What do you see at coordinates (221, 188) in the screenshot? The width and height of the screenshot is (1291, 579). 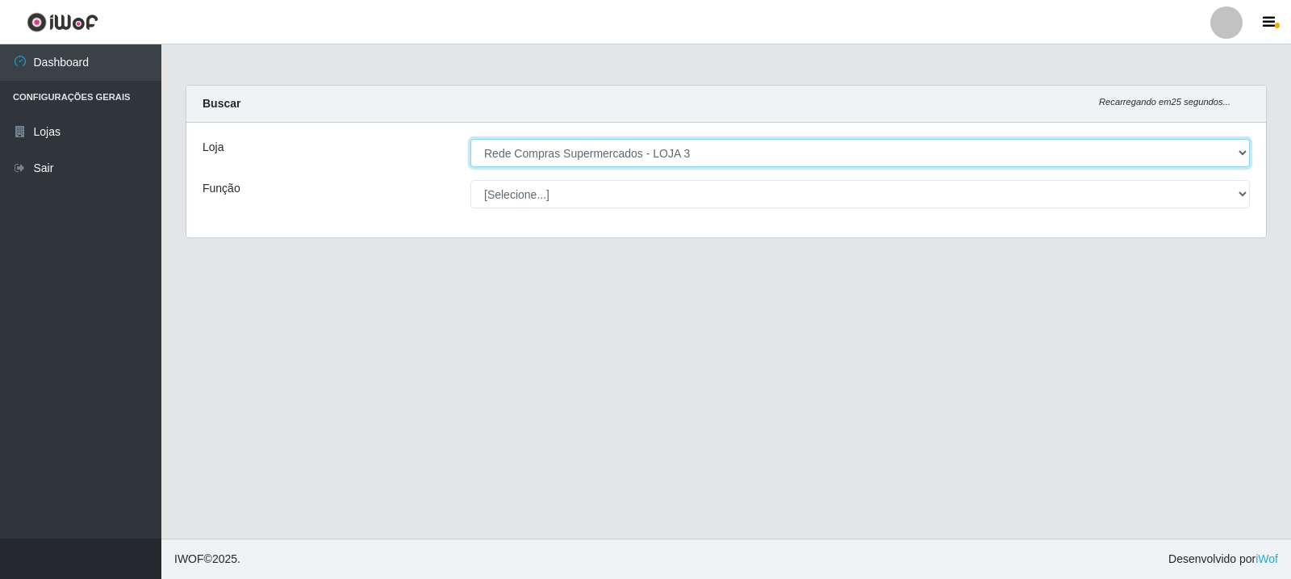 I see `label: Função` at bounding box center [221, 188].